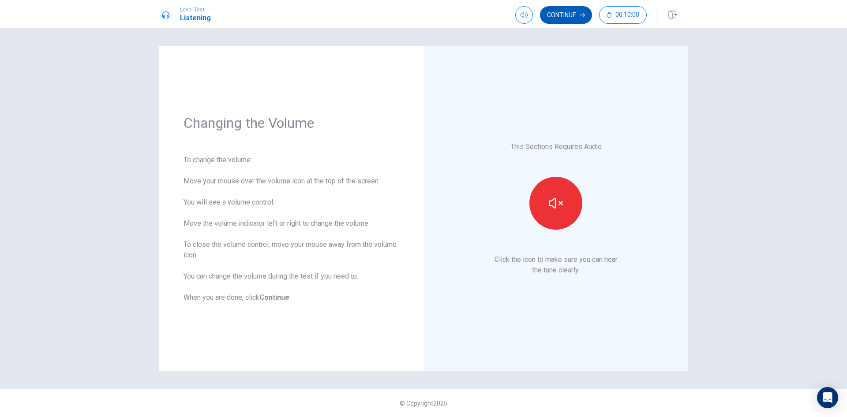 This screenshot has width=847, height=417. Describe the element at coordinates (195, 18) in the screenshot. I see `h1: Listening` at that location.